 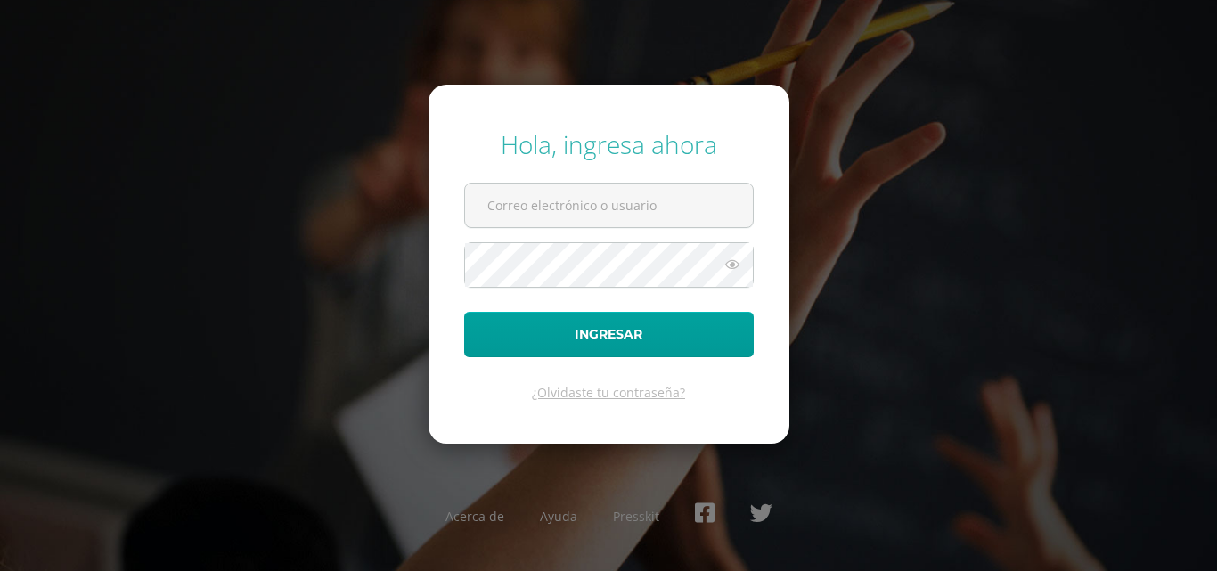 What do you see at coordinates (608, 205) in the screenshot?
I see `input: Correo electrónico o usuario` at bounding box center [608, 205].